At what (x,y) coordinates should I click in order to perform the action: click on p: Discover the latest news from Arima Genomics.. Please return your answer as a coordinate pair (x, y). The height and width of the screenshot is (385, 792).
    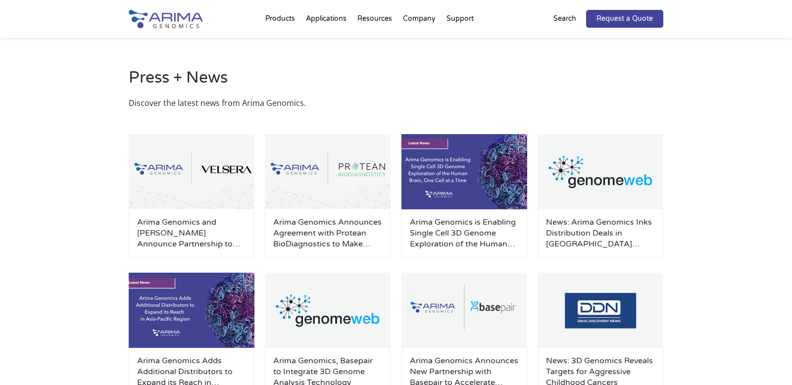
    Looking at the image, I should click on (396, 103).